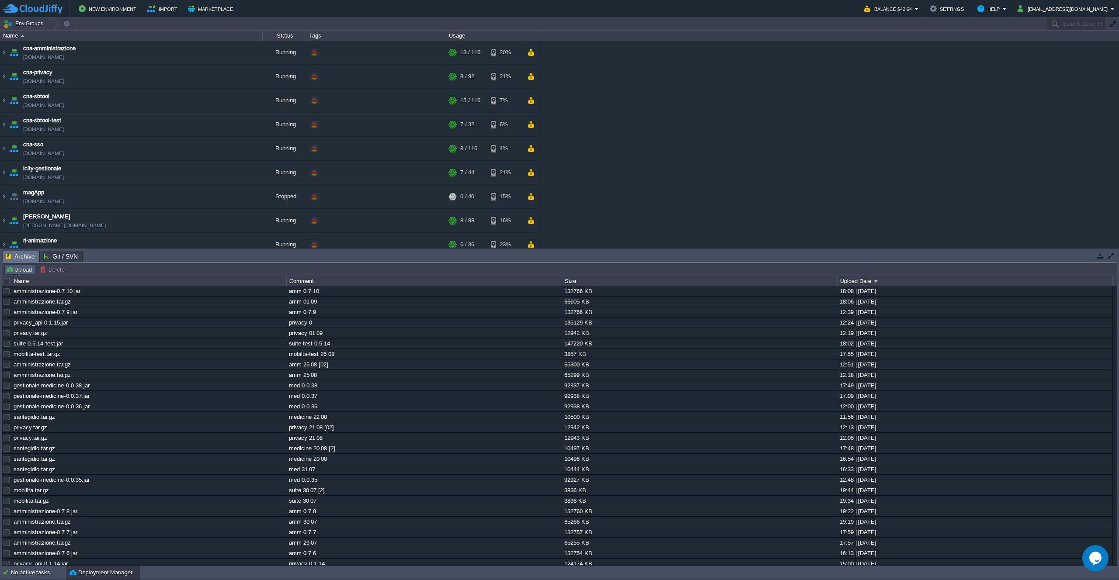  What do you see at coordinates (24, 24) in the screenshot?
I see `button: Env Groups` at bounding box center [24, 24].